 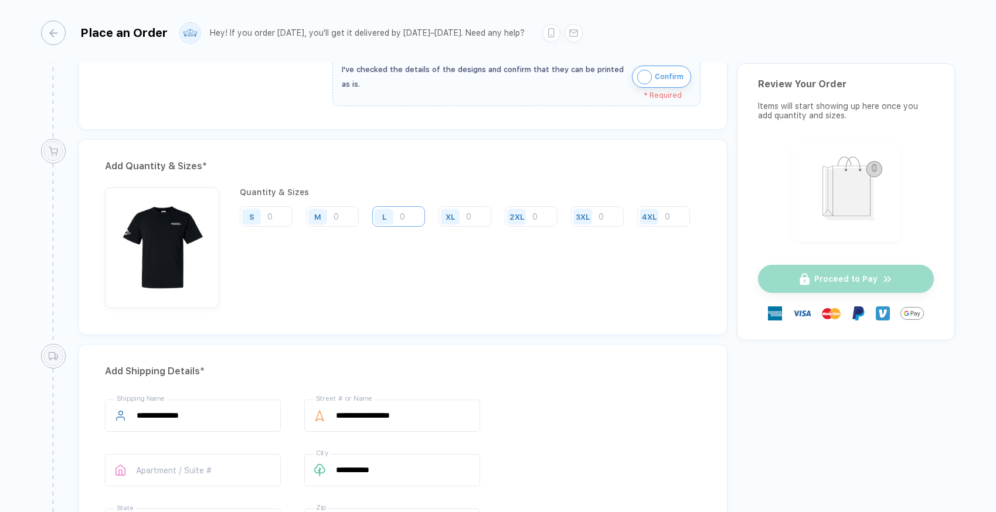 I want to click on img: express, so click(x=775, y=314).